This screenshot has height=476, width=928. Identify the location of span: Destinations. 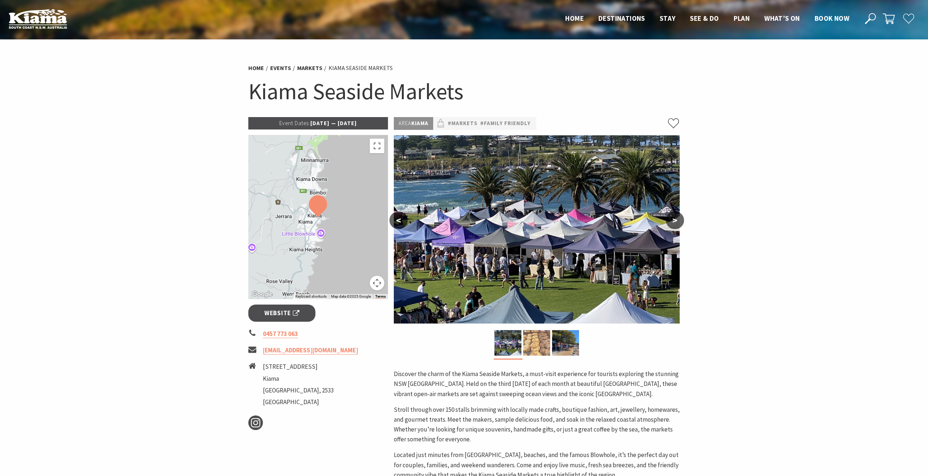
(622, 18).